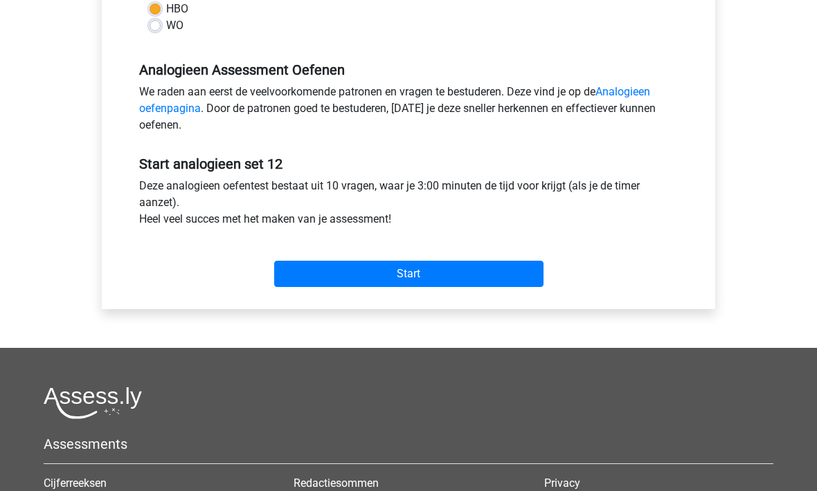 The width and height of the screenshot is (817, 491). I want to click on label: WO, so click(174, 26).